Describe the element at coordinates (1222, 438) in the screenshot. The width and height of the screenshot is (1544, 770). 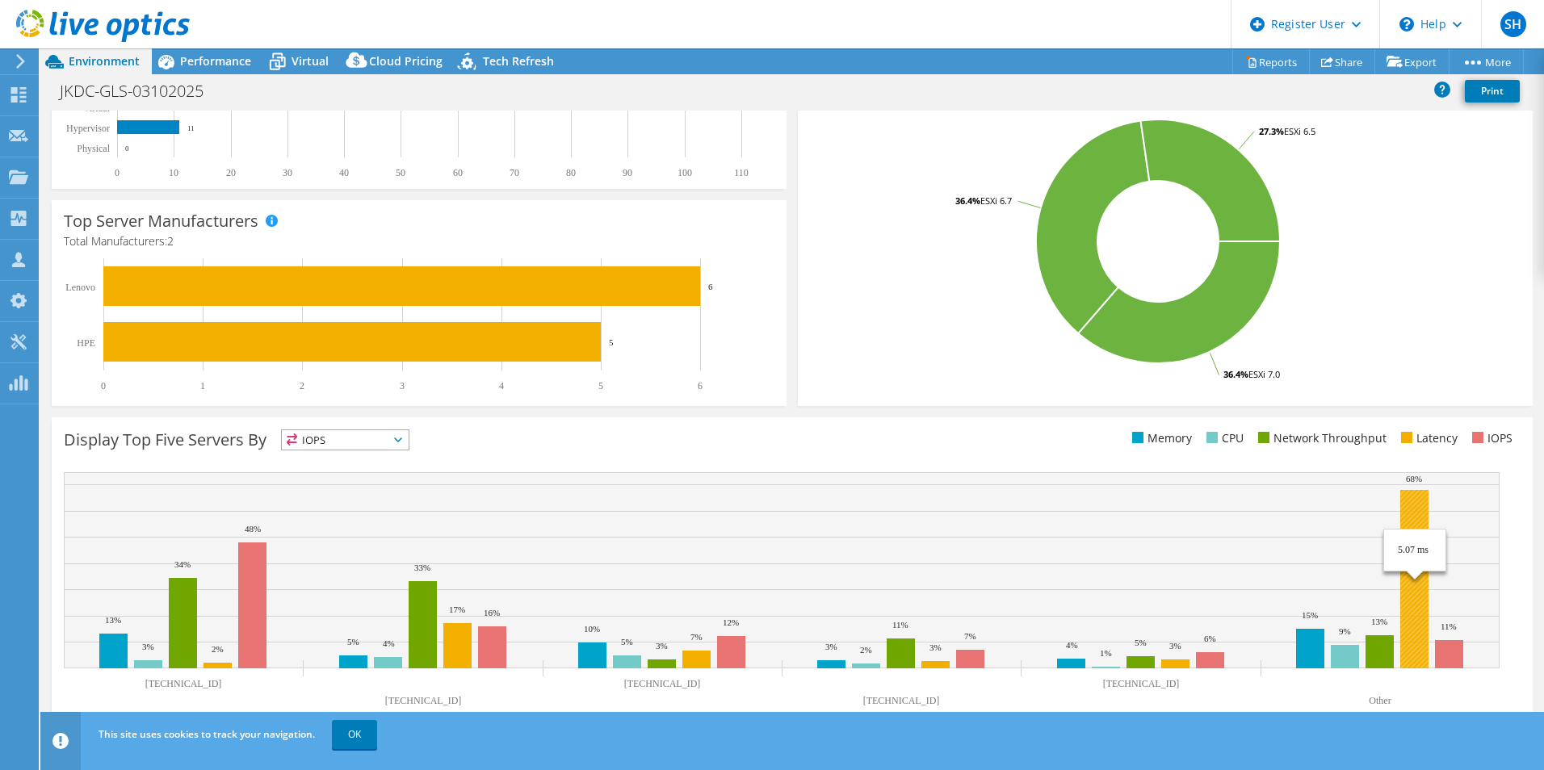
I see `li: CPU` at that location.